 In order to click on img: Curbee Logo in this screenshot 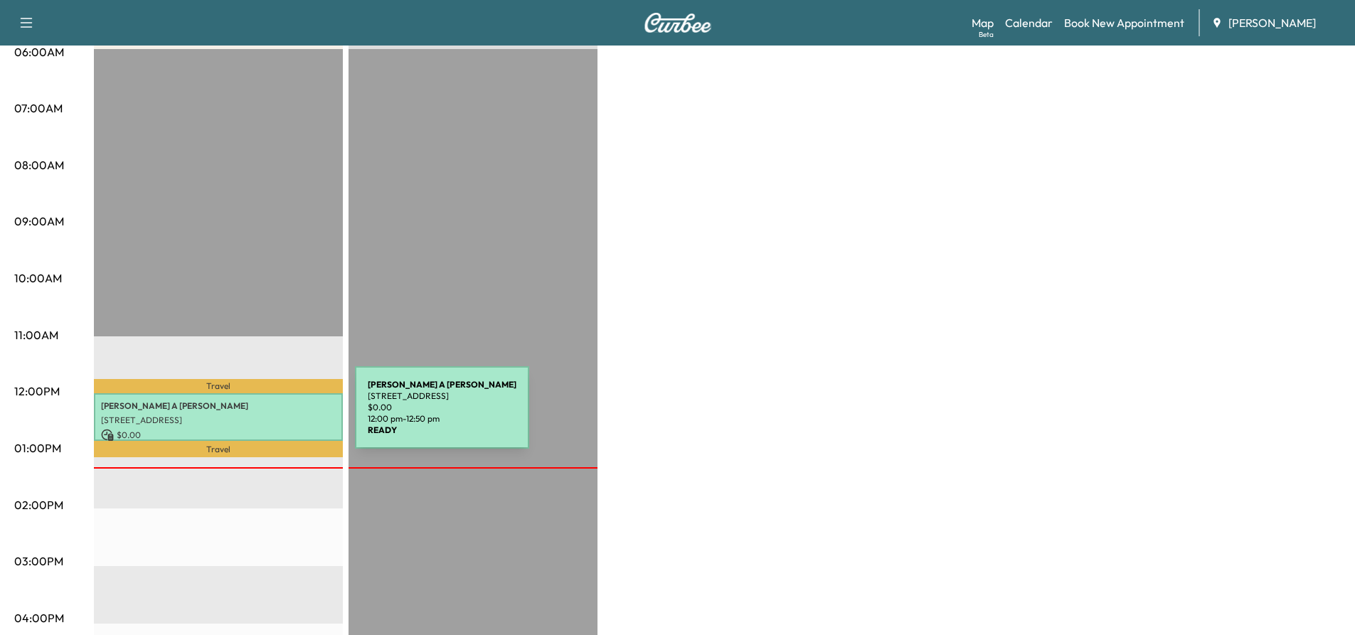, I will do `click(678, 23)`.